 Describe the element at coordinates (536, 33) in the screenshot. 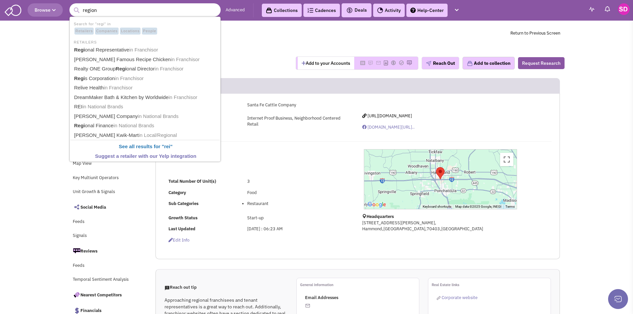

I see `a: Return to Previous Screen` at that location.